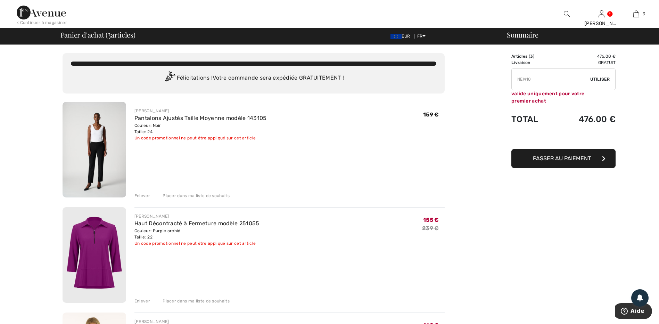  Describe the element at coordinates (42, 23) in the screenshot. I see `div: < Continuer à magasiner` at that location.